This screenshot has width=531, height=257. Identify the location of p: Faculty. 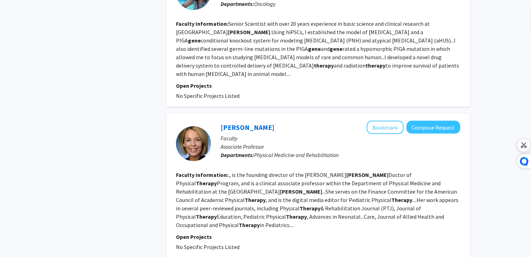
(340, 138).